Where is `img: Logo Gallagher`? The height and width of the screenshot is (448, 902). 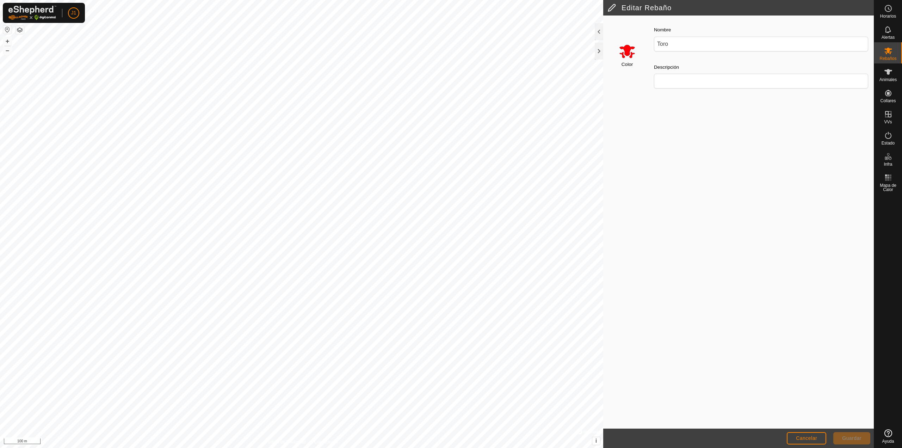 img: Logo Gallagher is located at coordinates (32, 13).